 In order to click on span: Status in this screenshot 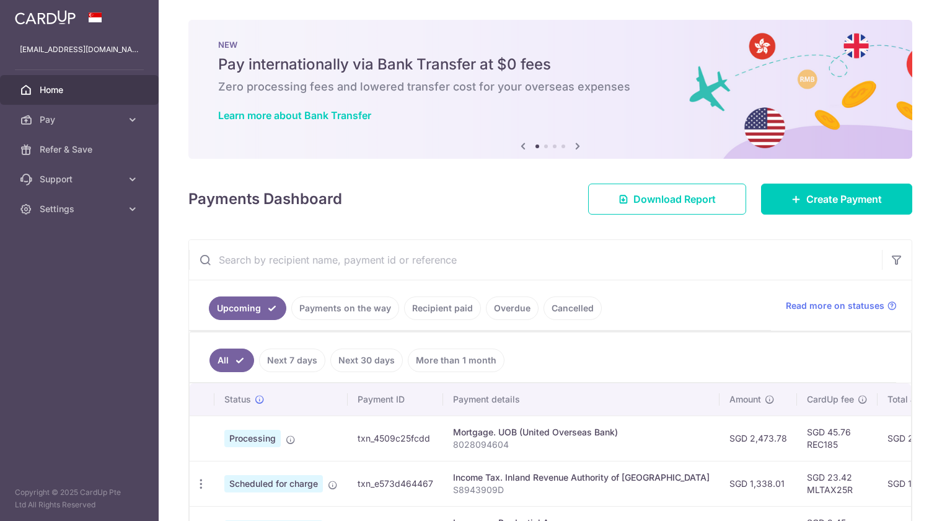, I will do `click(237, 399)`.